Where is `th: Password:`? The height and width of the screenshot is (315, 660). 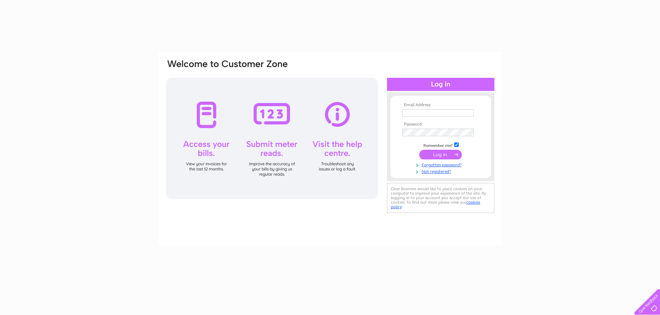
th: Password: is located at coordinates (441, 125).